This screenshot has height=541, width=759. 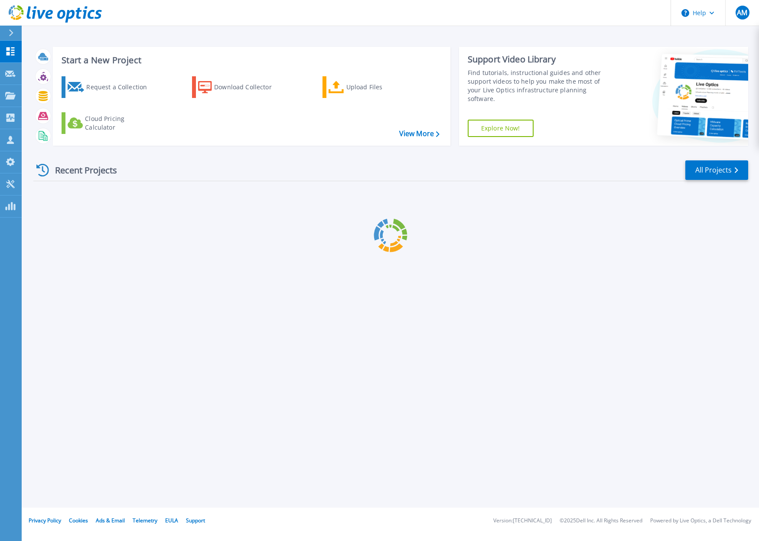 What do you see at coordinates (249, 87) in the screenshot?
I see `div: Download Collector` at bounding box center [249, 87].